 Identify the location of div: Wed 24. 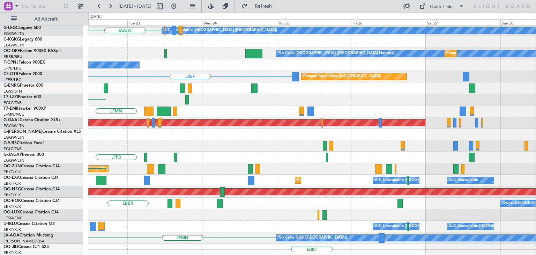
(239, 22).